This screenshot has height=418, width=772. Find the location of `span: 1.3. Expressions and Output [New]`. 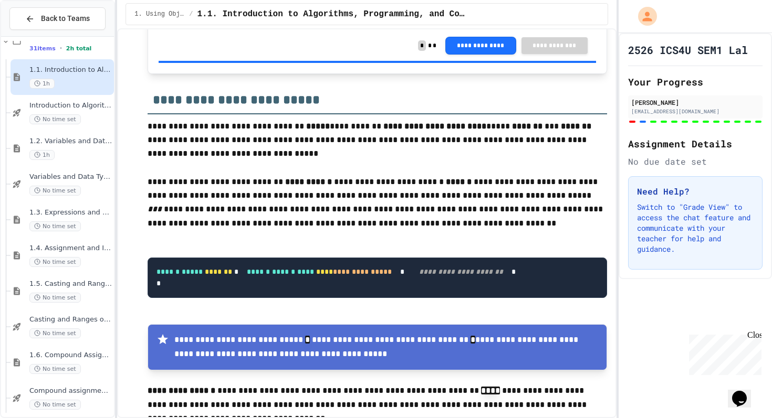

span: 1.3. Expressions and Output [New] is located at coordinates (70, 213).